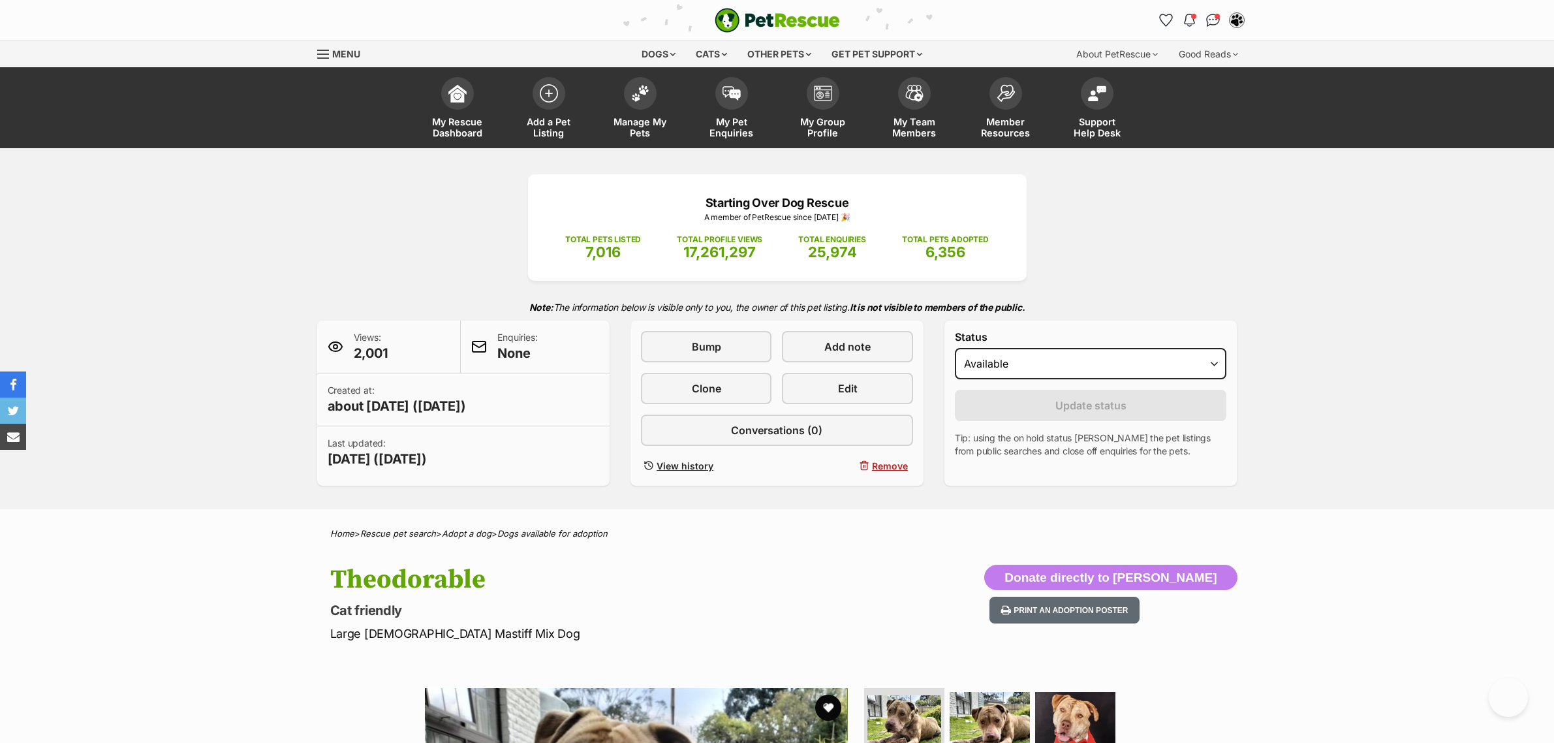  Describe the element at coordinates (848, 388) in the screenshot. I see `span: Edit` at that location.